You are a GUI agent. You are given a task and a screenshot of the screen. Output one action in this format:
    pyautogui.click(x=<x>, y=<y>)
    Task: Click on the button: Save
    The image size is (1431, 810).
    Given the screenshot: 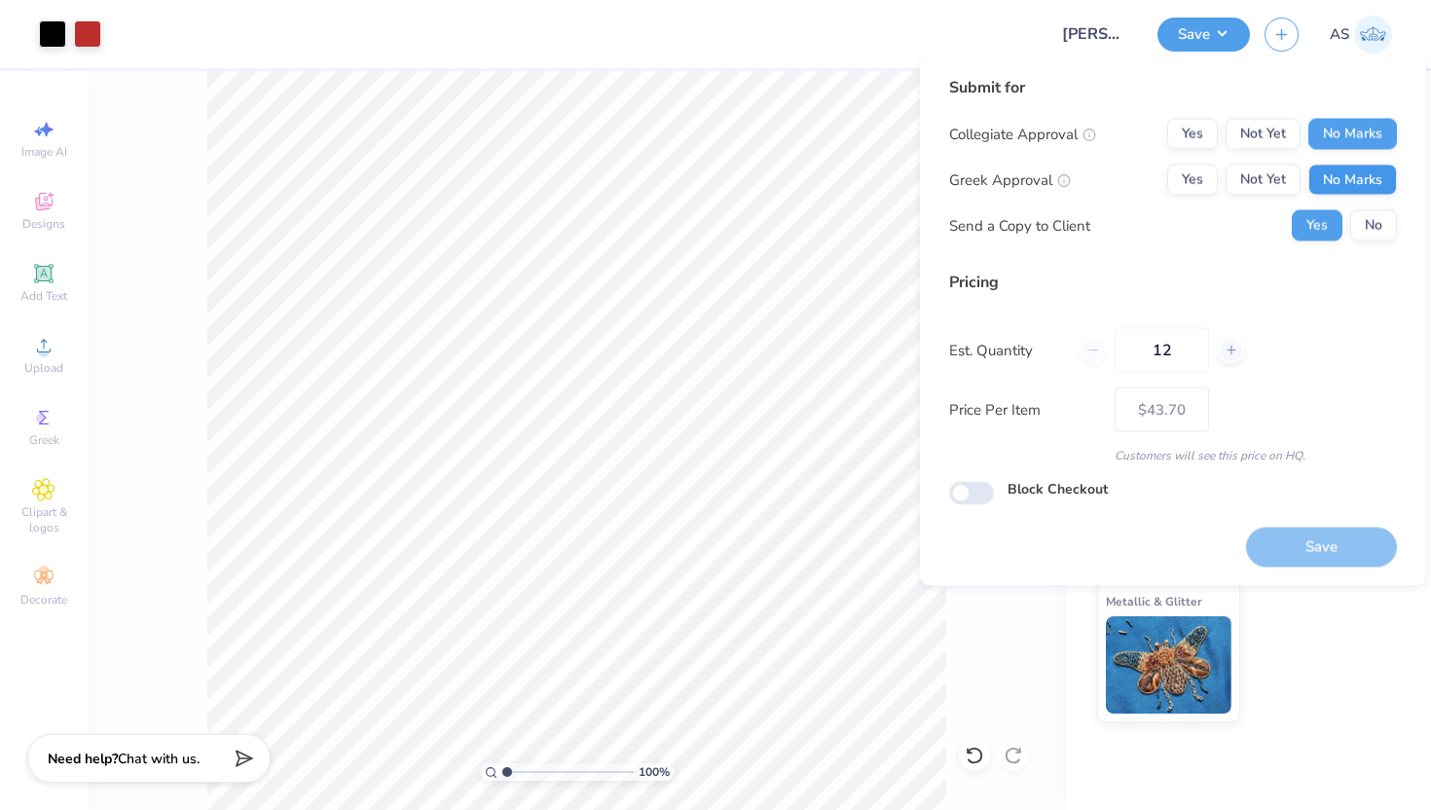 What is the action you would take?
    pyautogui.click(x=1203, y=34)
    